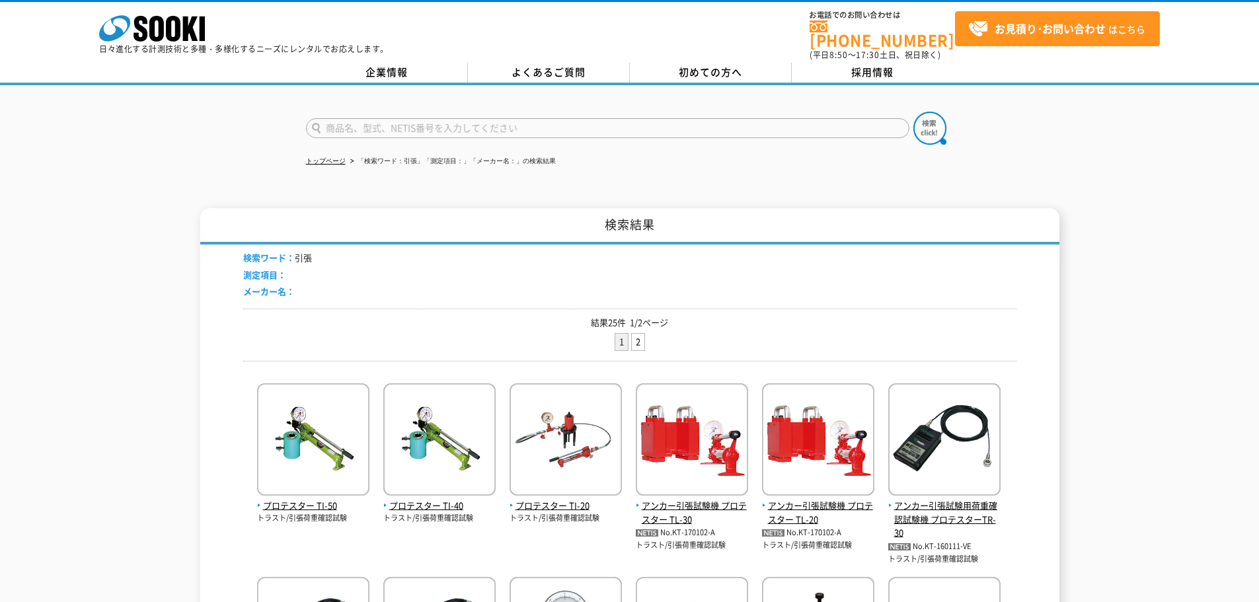 This screenshot has height=602, width=1259. I want to click on img: TI-20, so click(566, 441).